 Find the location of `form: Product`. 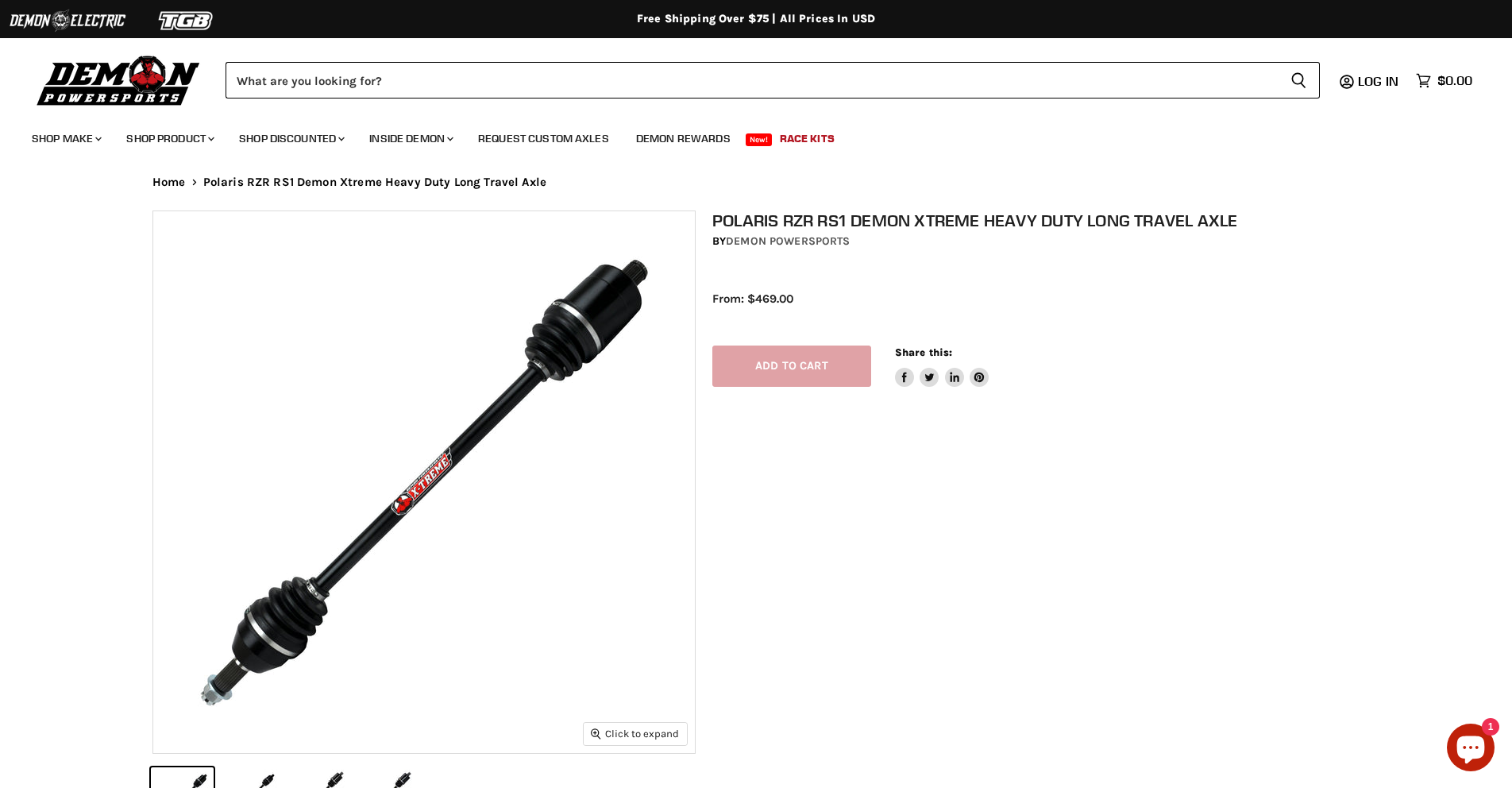

form: Product is located at coordinates (773, 80).